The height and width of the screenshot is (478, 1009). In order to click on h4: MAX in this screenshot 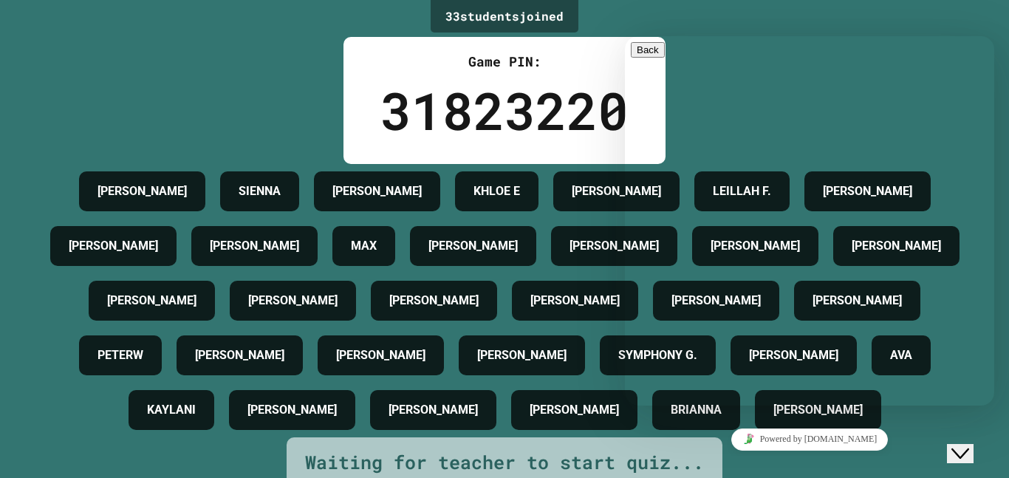, I will do `click(363, 246)`.